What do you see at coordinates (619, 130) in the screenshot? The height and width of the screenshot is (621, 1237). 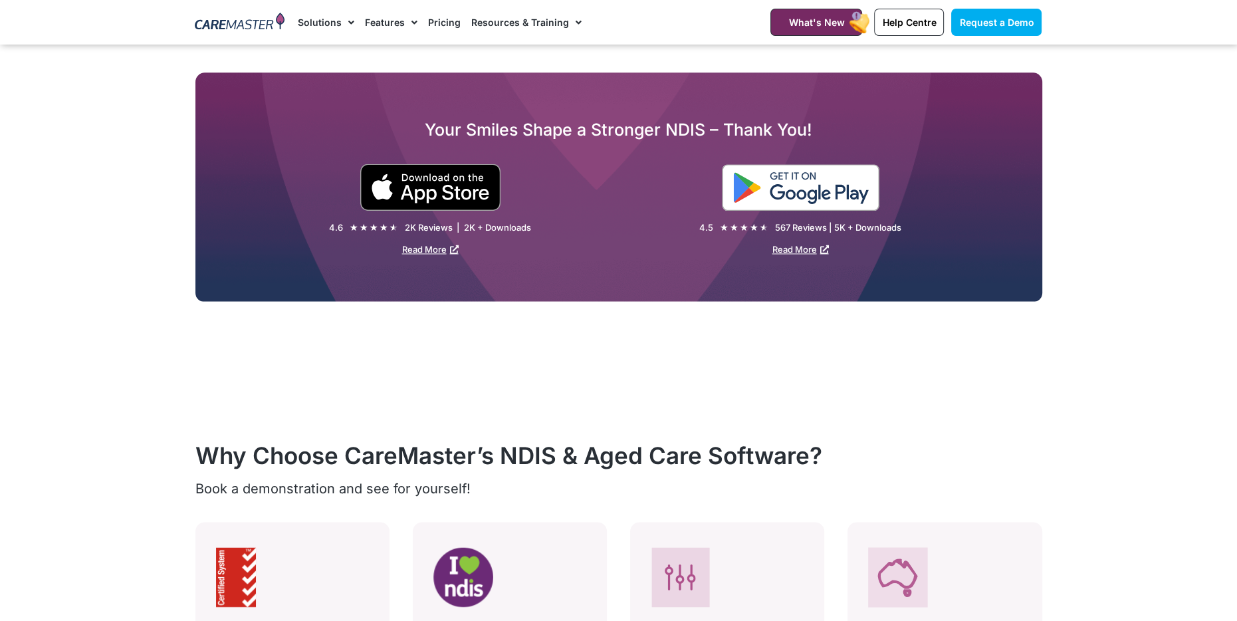 I see `h2: Your Smiles Shape a Stronger NDIS – Thank You!` at bounding box center [619, 130].